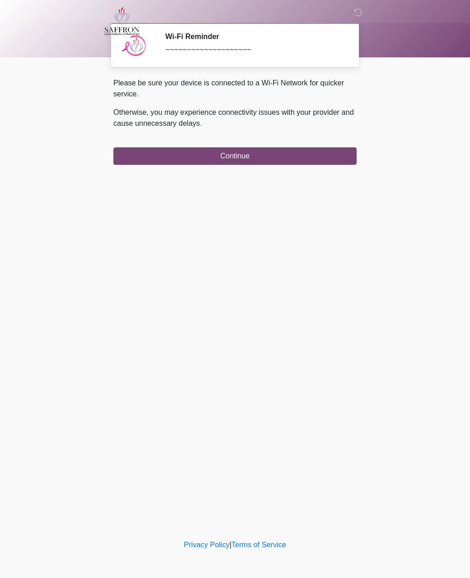 The width and height of the screenshot is (470, 578). What do you see at coordinates (235, 89) in the screenshot?
I see `p: Please be sure your device is connected to a Wi-Fi Network for quicker service.` at bounding box center [235, 89].